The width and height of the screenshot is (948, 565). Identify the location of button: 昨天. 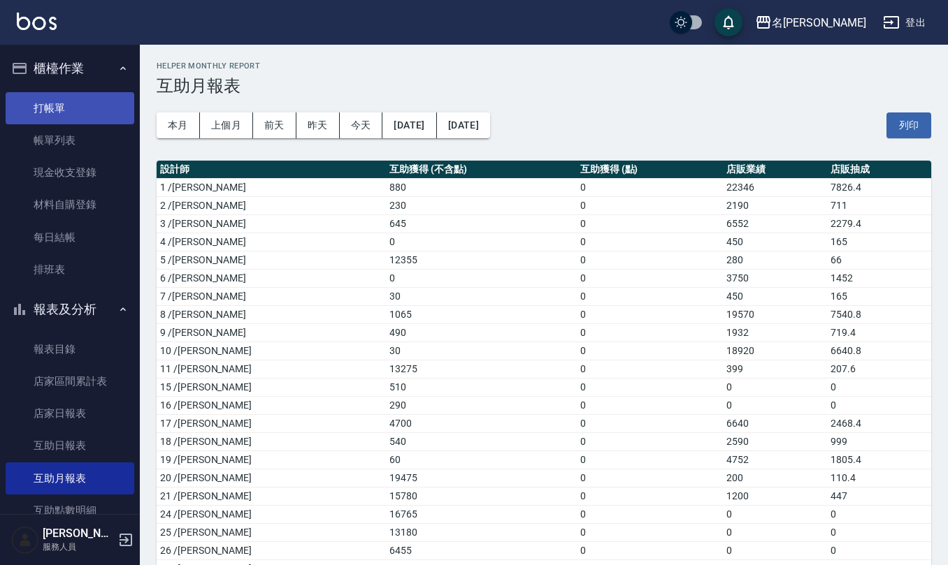
(318, 125).